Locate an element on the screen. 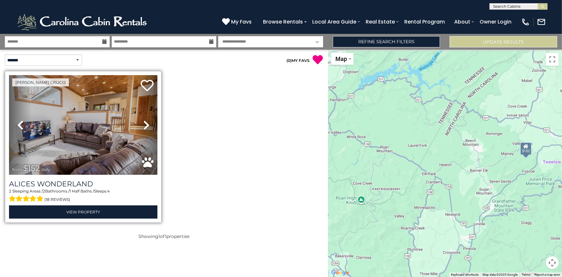 This screenshot has height=277, width=562. button: Map camera controls is located at coordinates (552, 262).